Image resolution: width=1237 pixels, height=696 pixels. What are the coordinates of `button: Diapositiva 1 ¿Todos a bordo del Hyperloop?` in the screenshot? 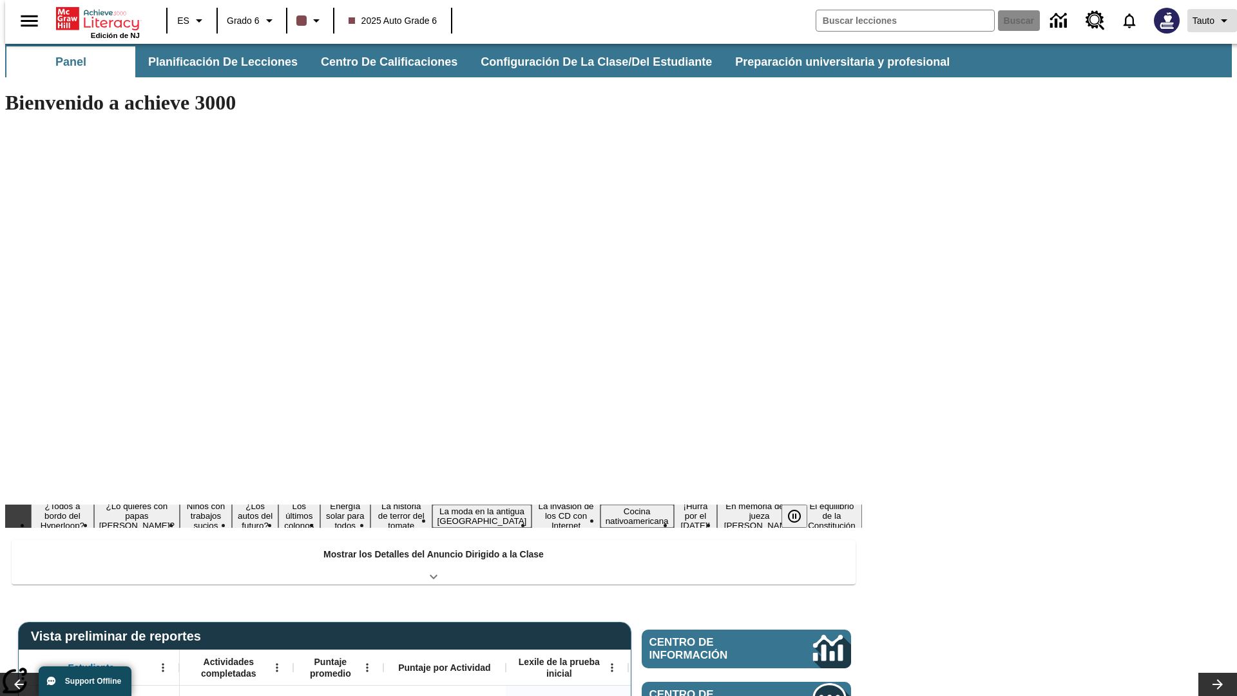 It's located at (63, 516).